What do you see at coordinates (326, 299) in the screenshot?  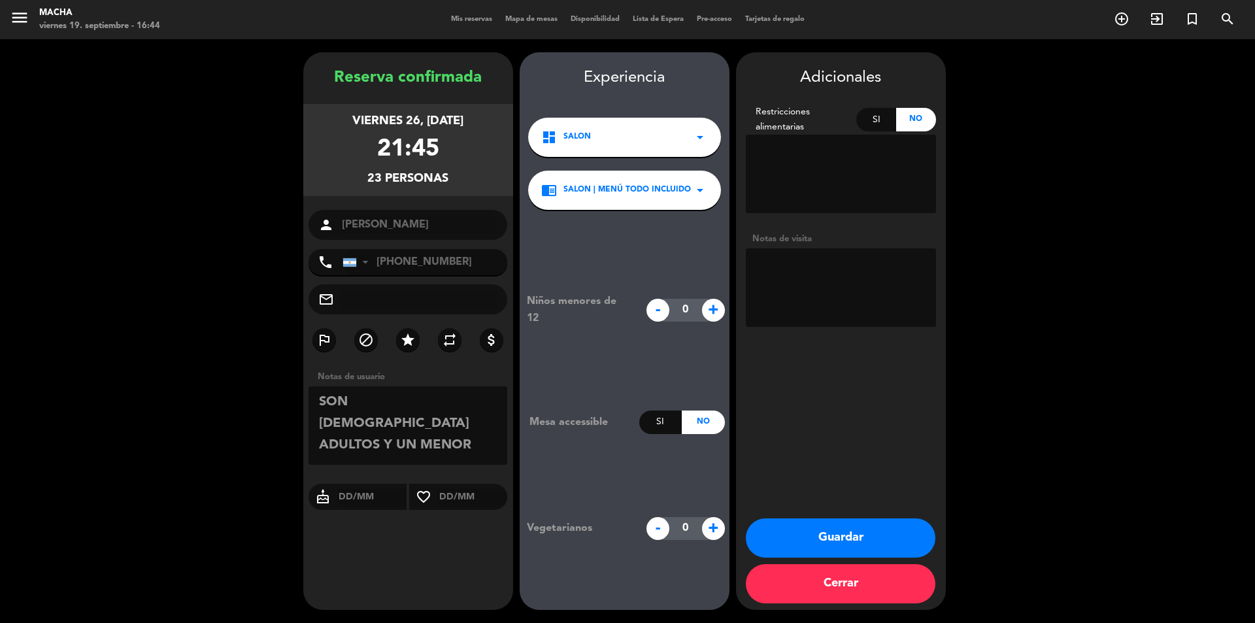 I see `i: mail_outline` at bounding box center [326, 299].